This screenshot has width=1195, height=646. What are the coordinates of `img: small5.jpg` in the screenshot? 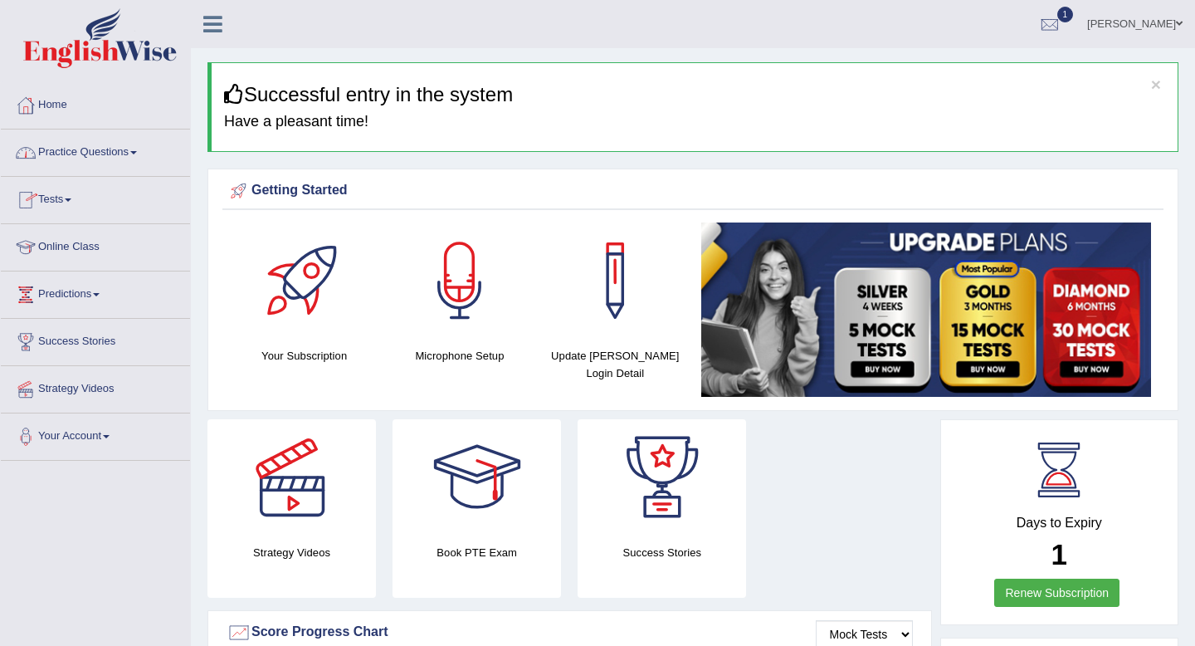 It's located at (926, 309).